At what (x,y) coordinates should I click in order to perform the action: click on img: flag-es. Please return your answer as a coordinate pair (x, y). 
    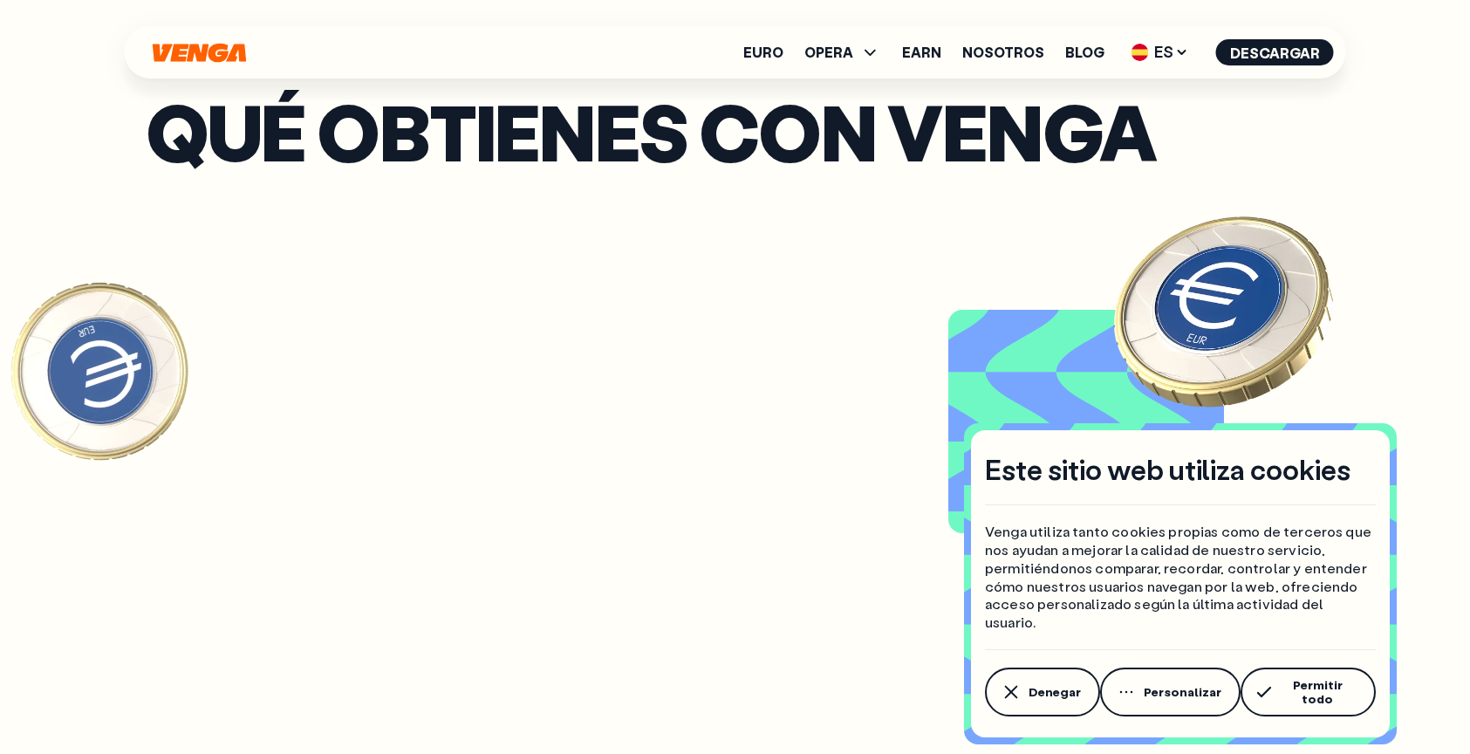
    Looking at the image, I should click on (1140, 52).